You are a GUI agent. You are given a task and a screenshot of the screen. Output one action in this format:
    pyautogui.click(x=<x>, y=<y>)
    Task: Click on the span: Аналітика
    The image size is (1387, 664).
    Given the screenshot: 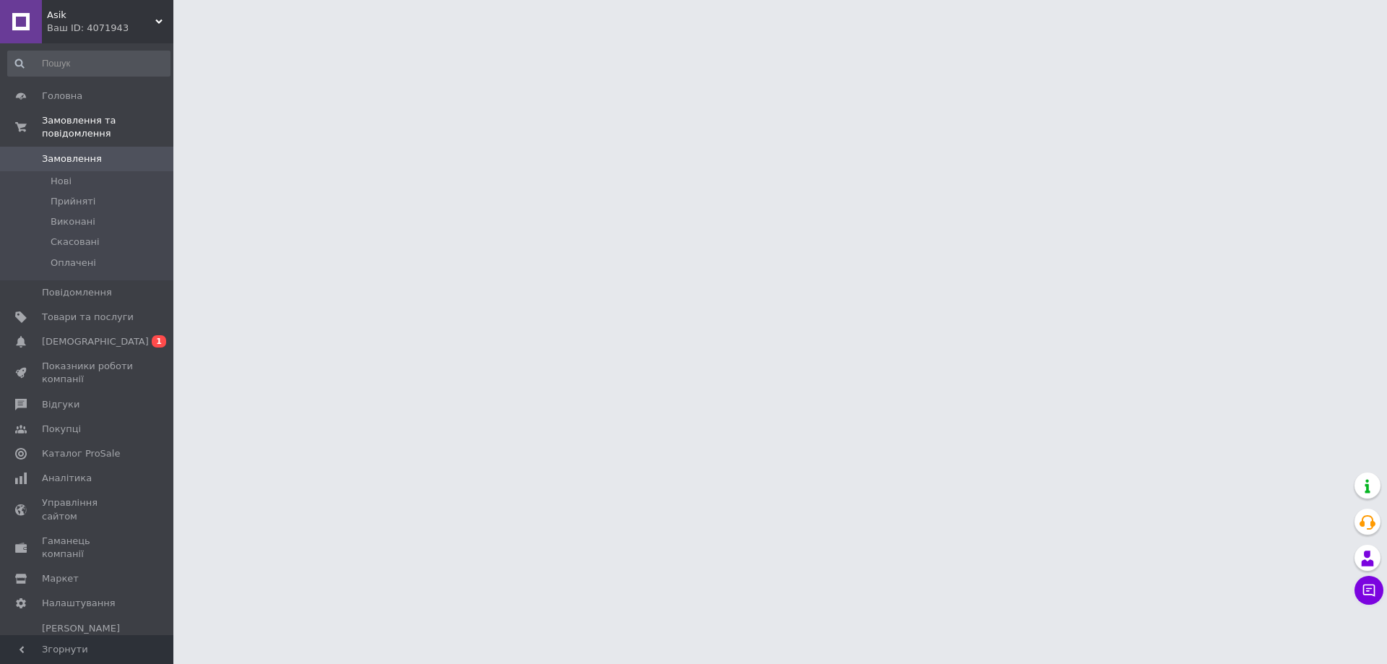 What is the action you would take?
    pyautogui.click(x=66, y=478)
    